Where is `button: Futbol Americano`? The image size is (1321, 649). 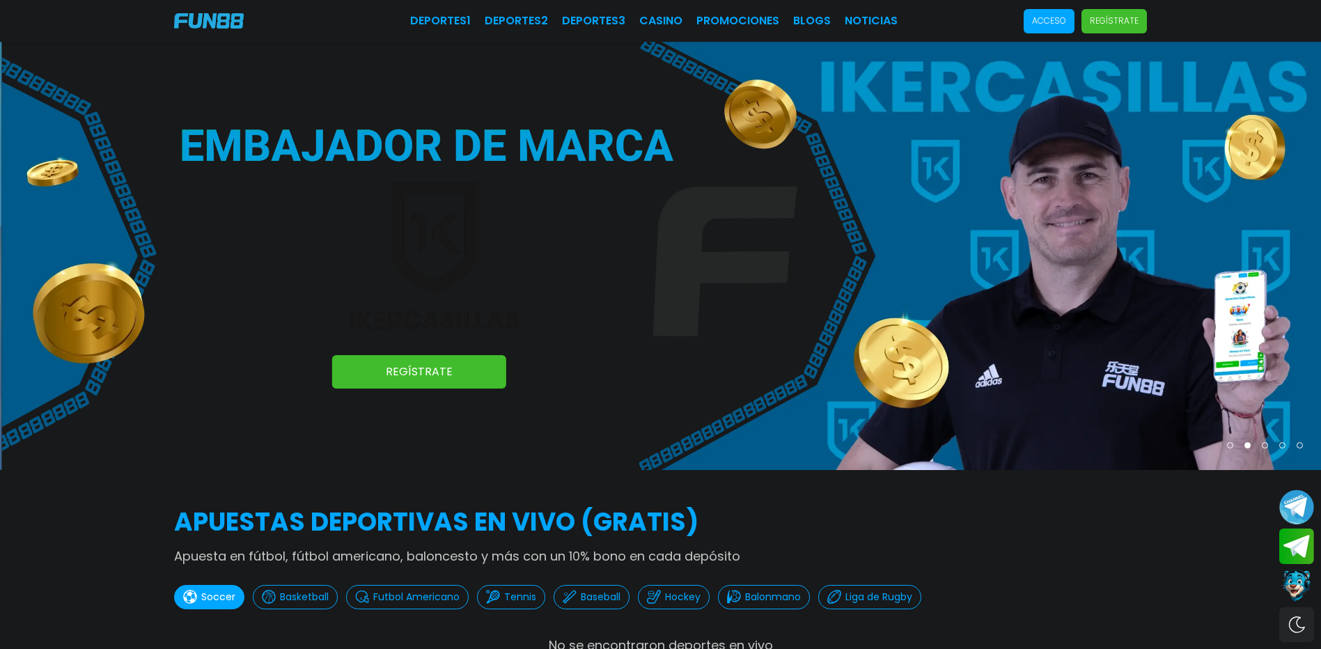
button: Futbol Americano is located at coordinates (407, 597).